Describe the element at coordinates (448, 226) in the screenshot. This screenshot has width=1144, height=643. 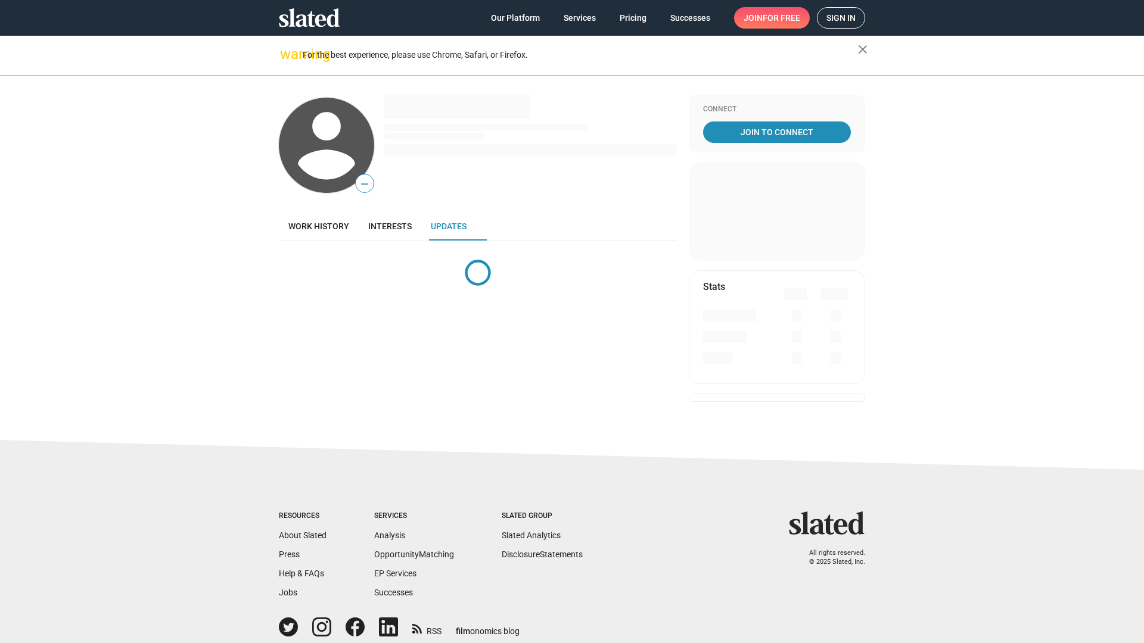
I see `a: Updates` at that location.